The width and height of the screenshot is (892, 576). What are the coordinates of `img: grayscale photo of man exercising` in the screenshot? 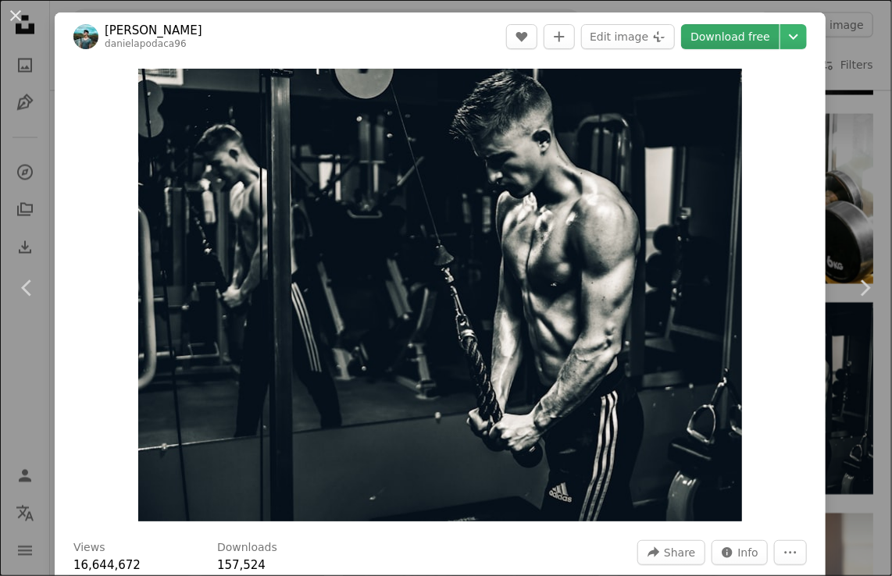 It's located at (440, 295).